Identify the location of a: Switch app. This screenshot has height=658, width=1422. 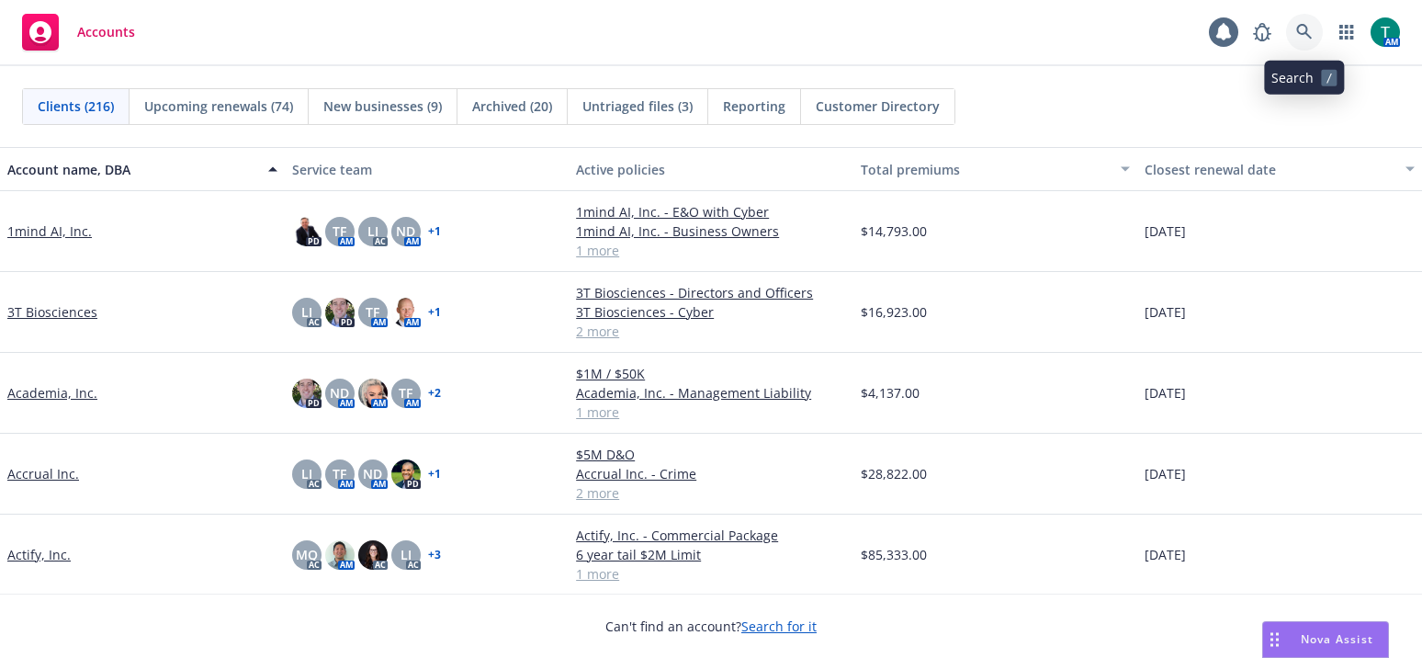
(1346, 32).